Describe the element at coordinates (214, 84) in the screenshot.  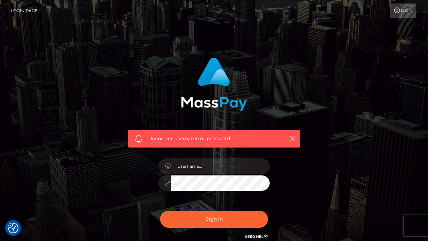
I see `img: MassPay Login` at that location.